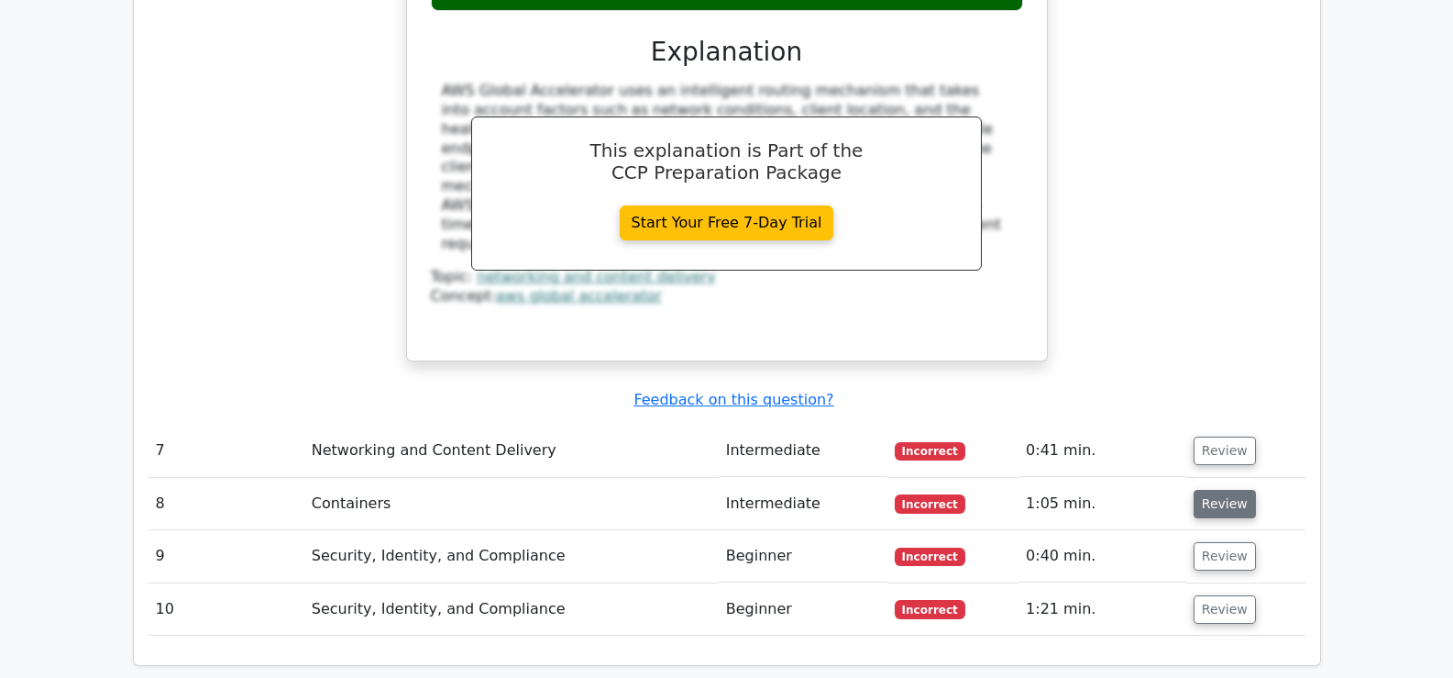 This screenshot has height=678, width=1453. Describe the element at coordinates (226, 556) in the screenshot. I see `td: 9` at that location.